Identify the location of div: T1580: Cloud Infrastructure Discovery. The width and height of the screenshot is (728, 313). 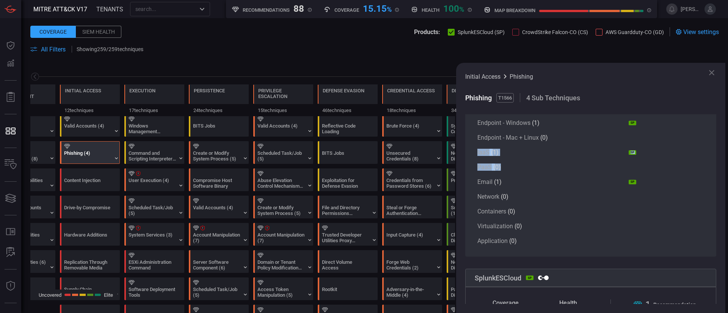
(476, 235).